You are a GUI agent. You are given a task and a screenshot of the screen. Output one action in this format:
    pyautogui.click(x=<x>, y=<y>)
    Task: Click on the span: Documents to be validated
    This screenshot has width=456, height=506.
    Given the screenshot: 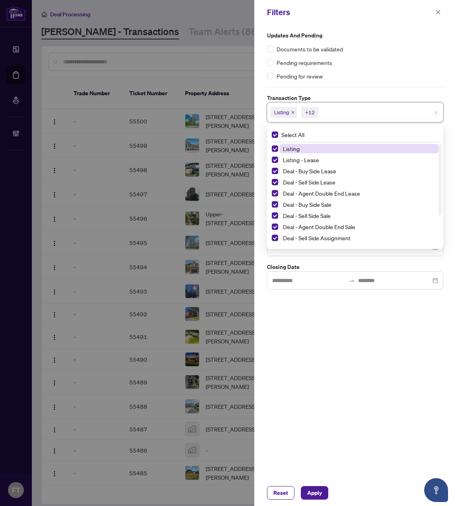 What is the action you would take?
    pyautogui.click(x=310, y=49)
    